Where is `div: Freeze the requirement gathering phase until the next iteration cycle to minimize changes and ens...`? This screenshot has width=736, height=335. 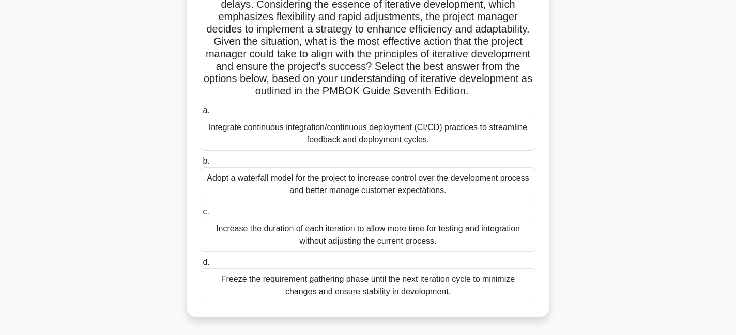
div: Freeze the requirement gathering phase until the next iteration cycle to minimize changes and ens... is located at coordinates (368, 286).